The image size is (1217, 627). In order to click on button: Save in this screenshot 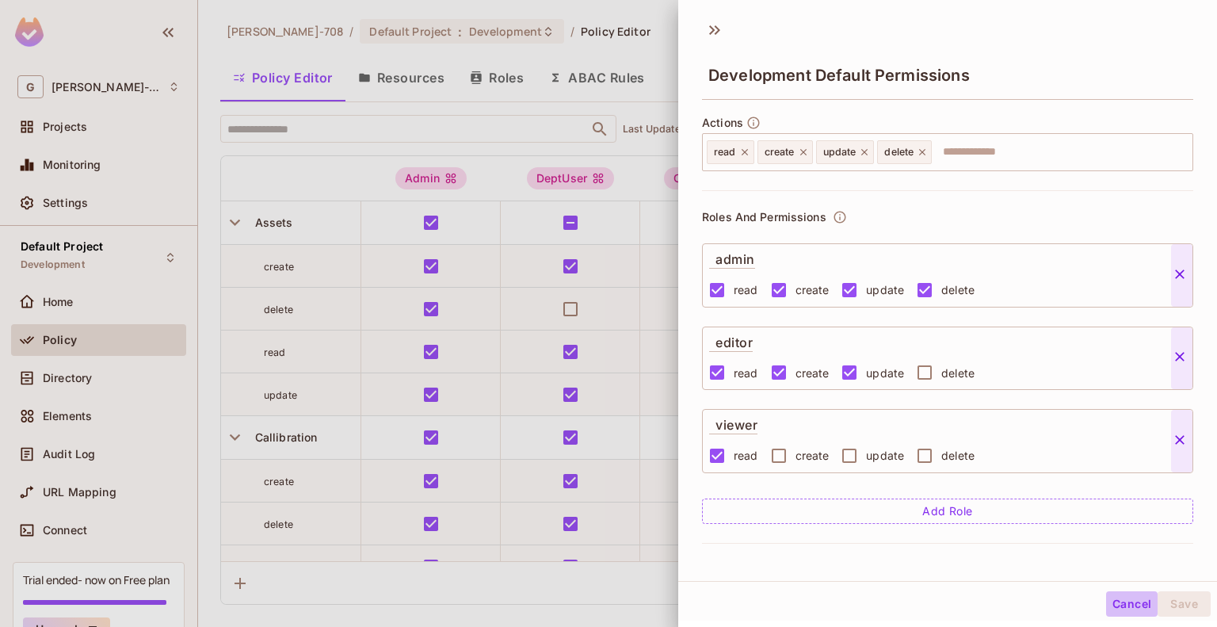, I will do `click(1184, 604)`.